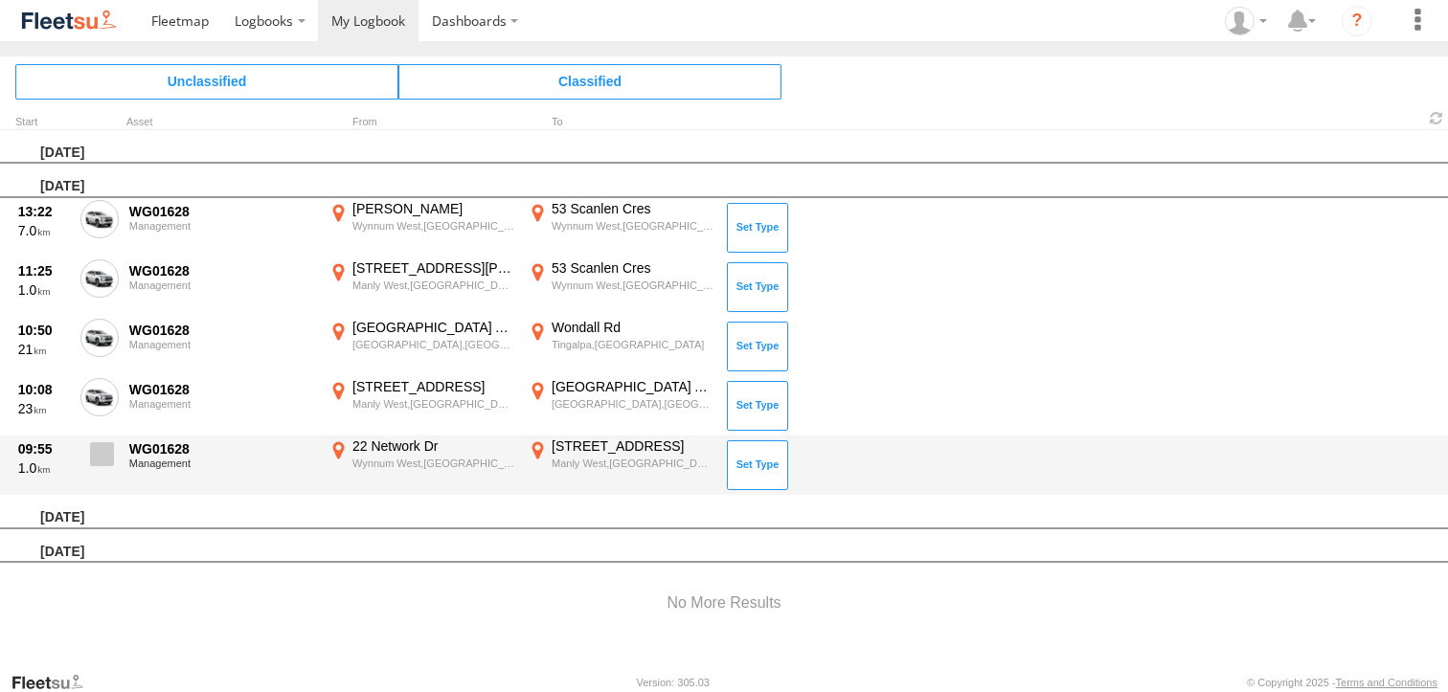  I want to click on span: Click to view Classified Trips, so click(590, 81).